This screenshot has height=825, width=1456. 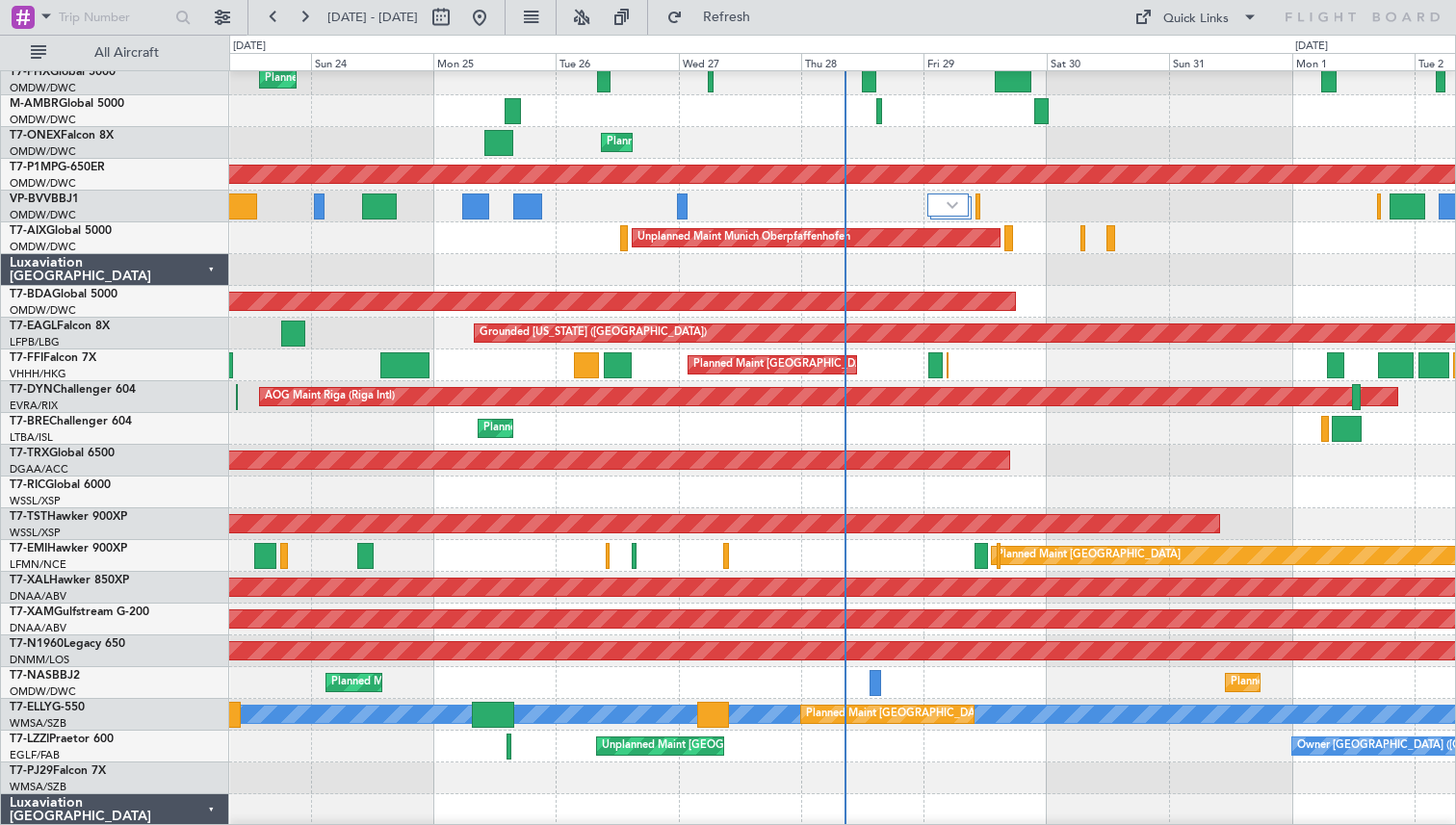 What do you see at coordinates (60, 326) in the screenshot?
I see `a: T7-EAGLFalcon 8X` at bounding box center [60, 326].